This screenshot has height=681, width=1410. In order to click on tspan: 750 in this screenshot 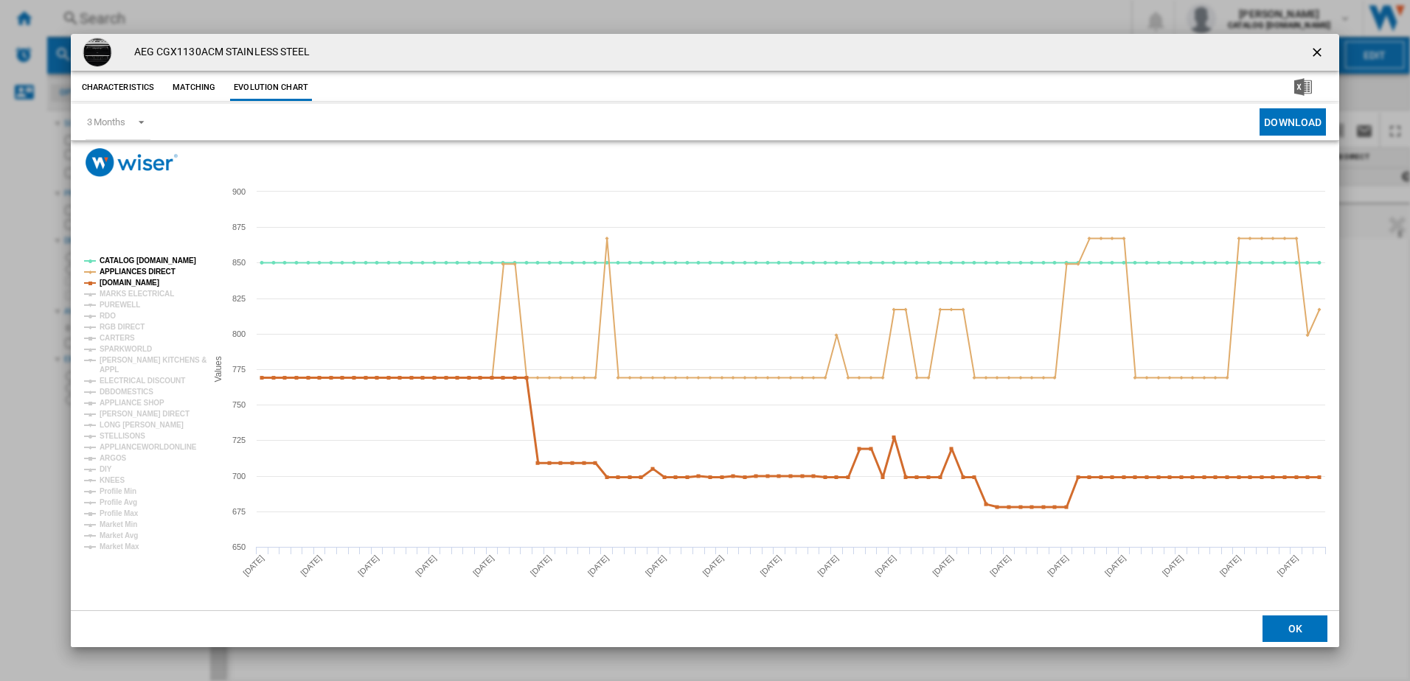, I will do `click(239, 405)`.